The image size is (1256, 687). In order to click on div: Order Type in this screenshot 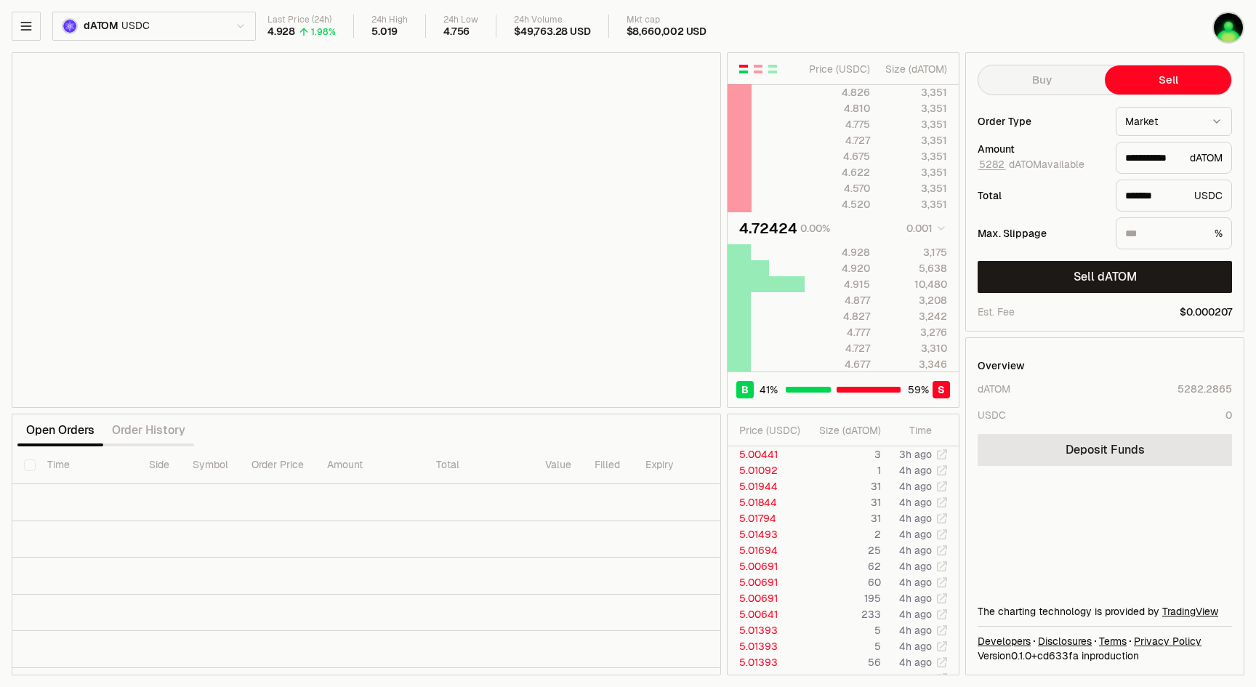, I will do `click(1041, 121)`.